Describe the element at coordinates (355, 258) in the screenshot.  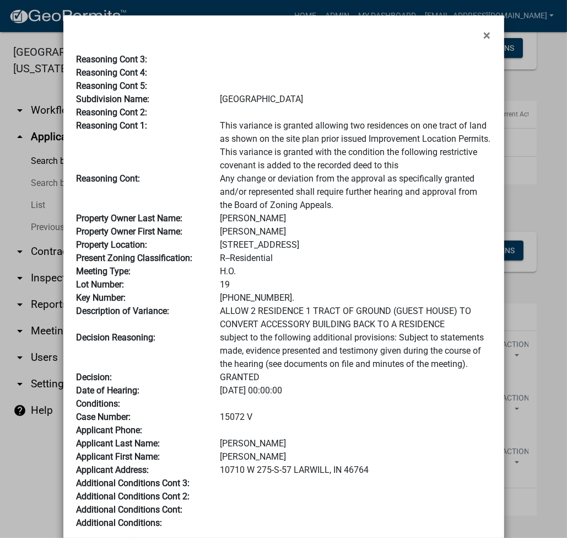
I see `div: R--Residential` at that location.